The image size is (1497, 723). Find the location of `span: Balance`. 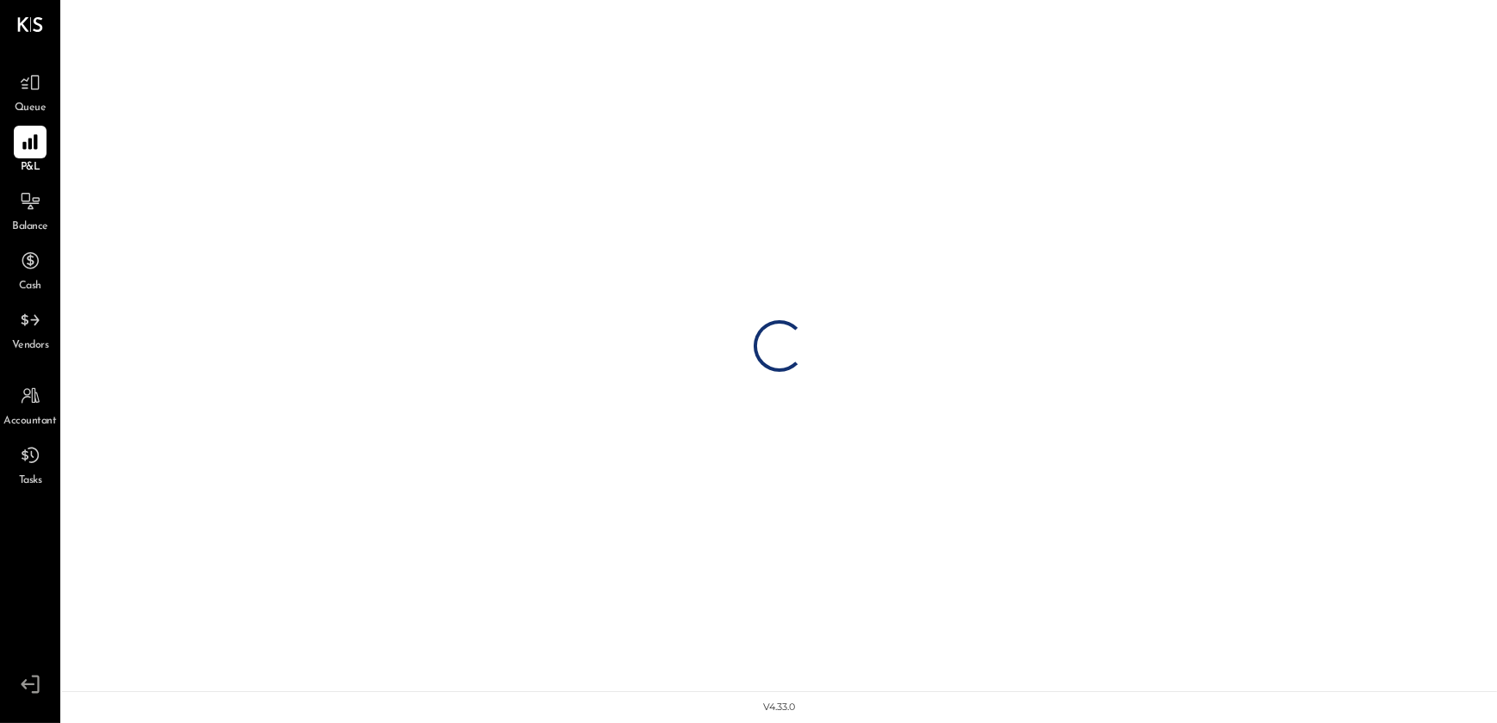

span: Balance is located at coordinates (30, 227).